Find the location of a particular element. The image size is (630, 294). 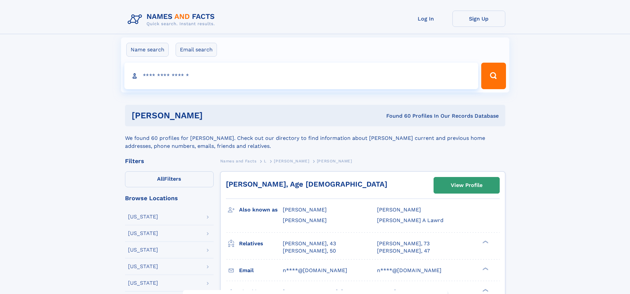

a: Log In is located at coordinates (426, 19).